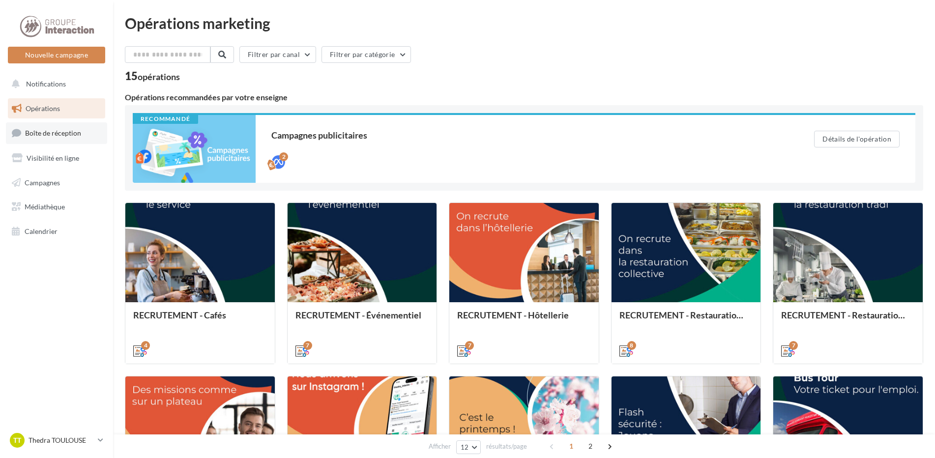 The width and height of the screenshot is (935, 458). Describe the element at coordinates (17, 440) in the screenshot. I see `span: TT` at that location.